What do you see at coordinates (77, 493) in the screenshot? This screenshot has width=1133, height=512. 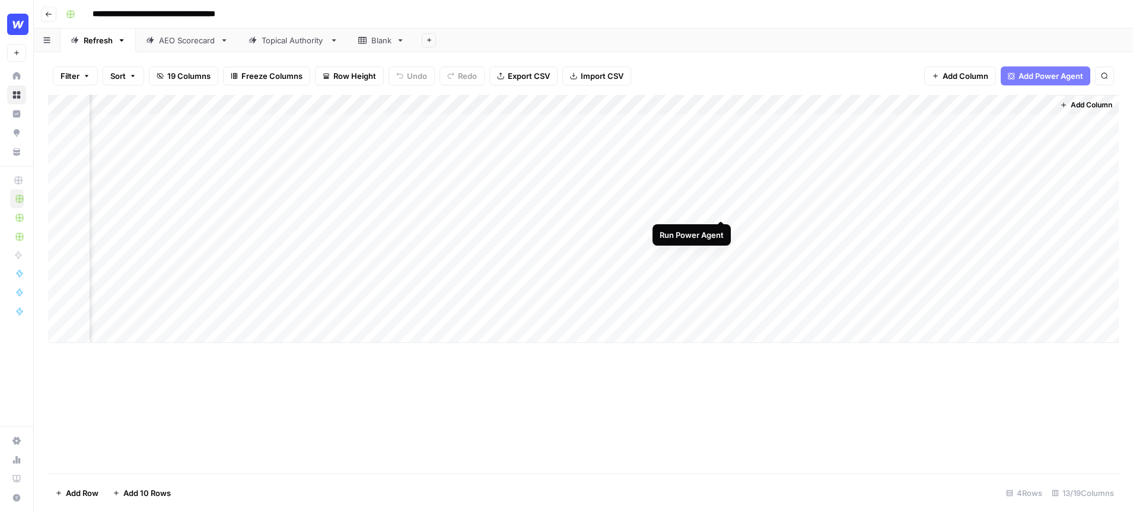 I see `button: Add Row` at bounding box center [77, 493].